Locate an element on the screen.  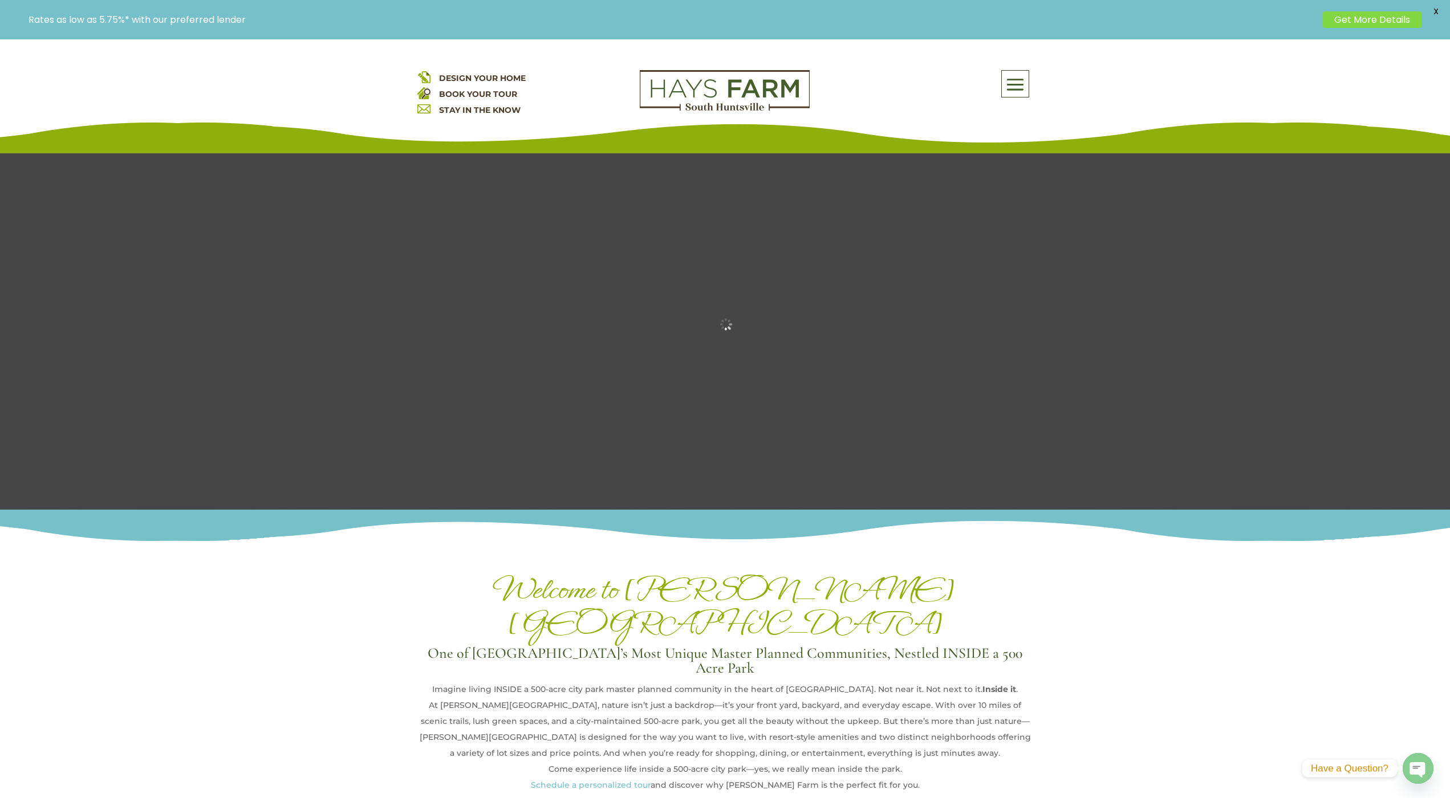
span: X is located at coordinates (1436, 11).